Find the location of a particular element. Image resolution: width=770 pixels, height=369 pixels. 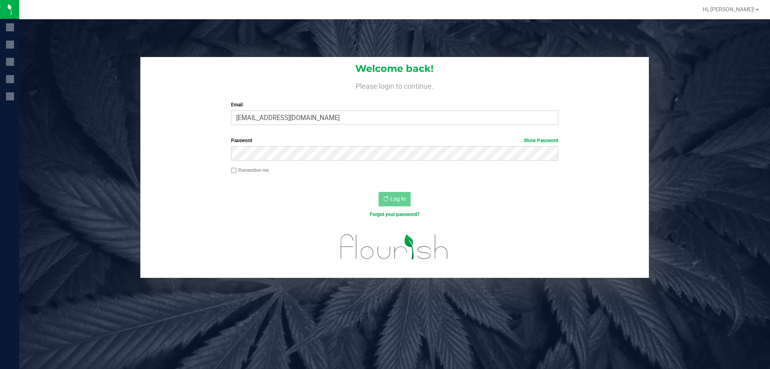

h1: Welcome back! is located at coordinates (395, 69).